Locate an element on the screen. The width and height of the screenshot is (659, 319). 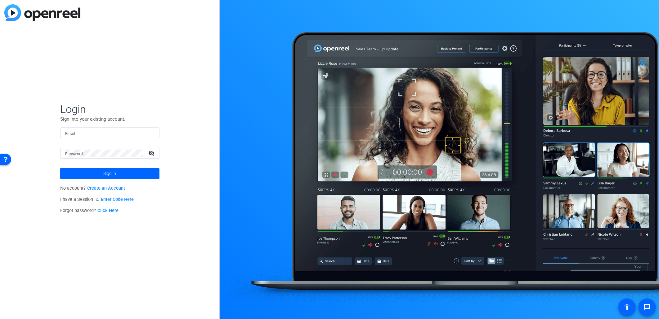
span: Login is located at coordinates (110, 109).